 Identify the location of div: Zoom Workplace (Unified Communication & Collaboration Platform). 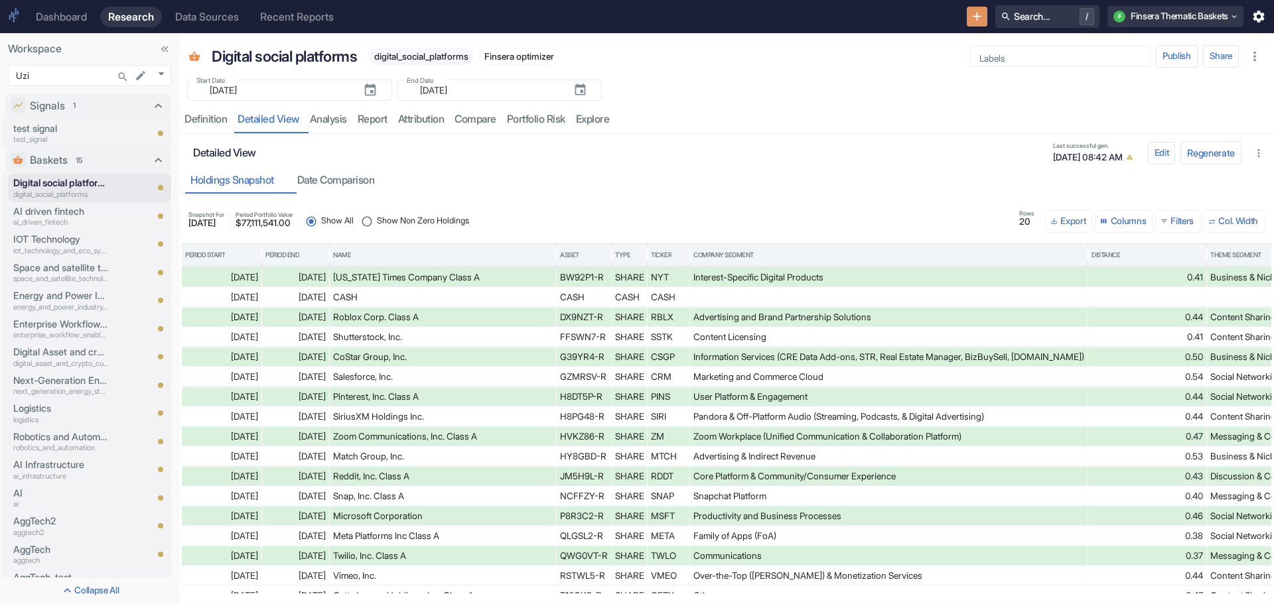
(888, 437).